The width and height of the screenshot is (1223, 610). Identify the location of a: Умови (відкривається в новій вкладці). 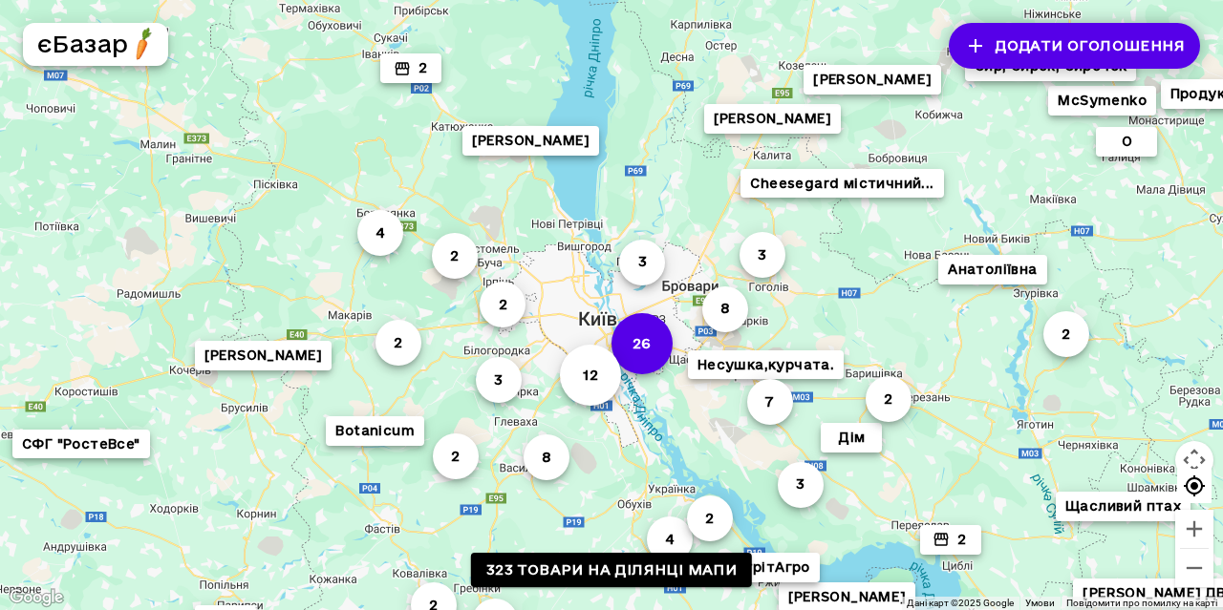
(1039, 603).